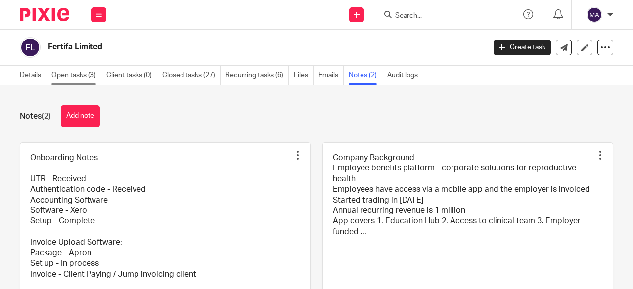 Image resolution: width=633 pixels, height=289 pixels. Describe the element at coordinates (46, 116) in the screenshot. I see `span: (2)` at that location.